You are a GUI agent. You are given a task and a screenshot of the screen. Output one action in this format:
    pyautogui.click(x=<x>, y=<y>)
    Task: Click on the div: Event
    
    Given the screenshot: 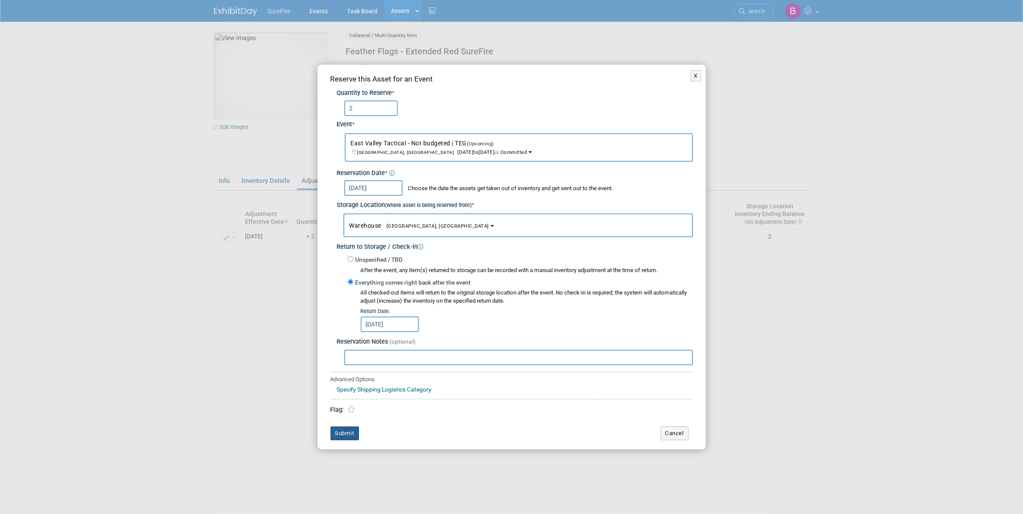 What is the action you would take?
    pyautogui.click(x=515, y=123)
    